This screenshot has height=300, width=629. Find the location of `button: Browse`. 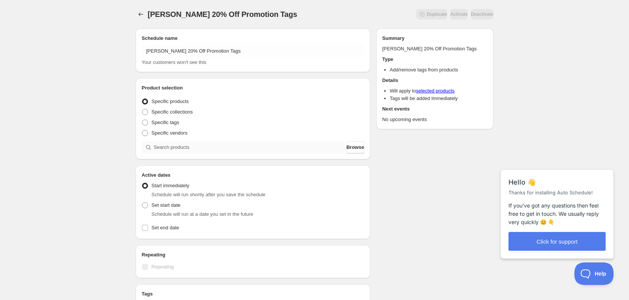

button: Browse is located at coordinates (355, 148).